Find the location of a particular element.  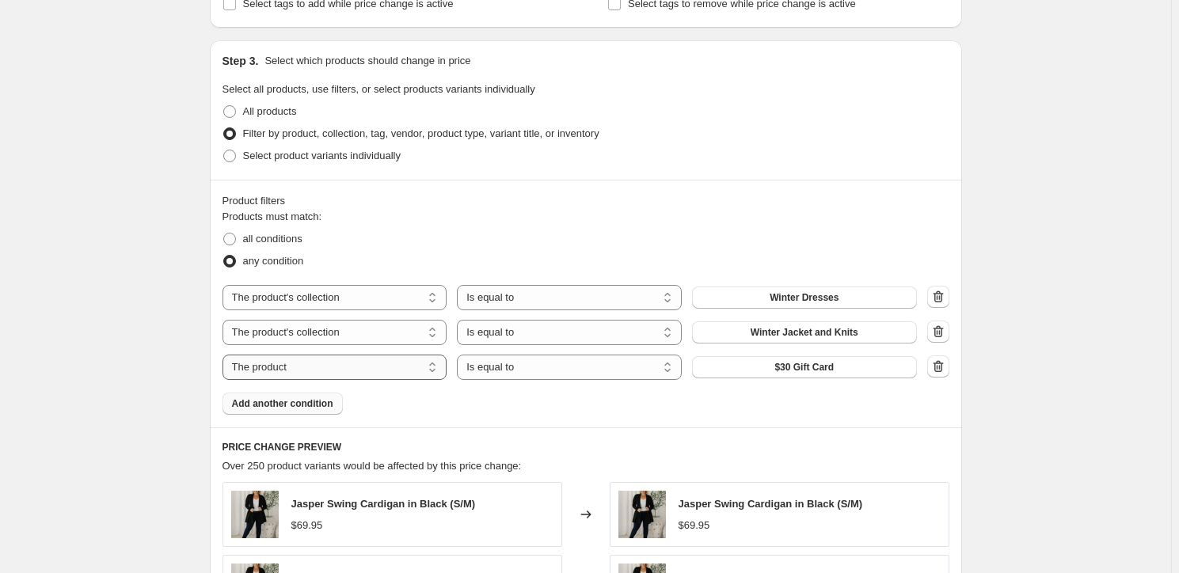

span: $30 Gift Card is located at coordinates (804, 367).